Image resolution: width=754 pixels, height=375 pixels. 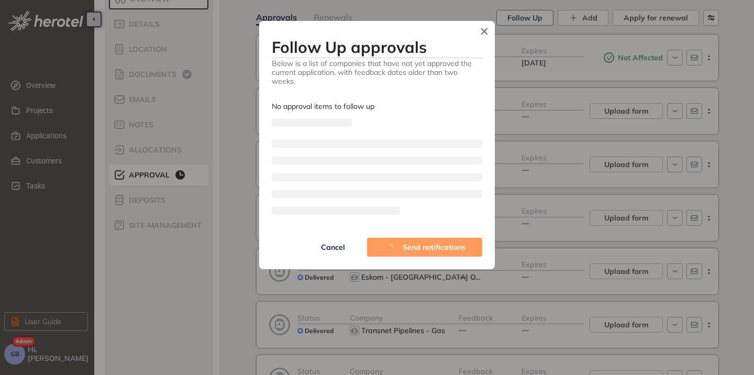 What do you see at coordinates (333, 247) in the screenshot?
I see `button: Cancel` at bounding box center [333, 247].